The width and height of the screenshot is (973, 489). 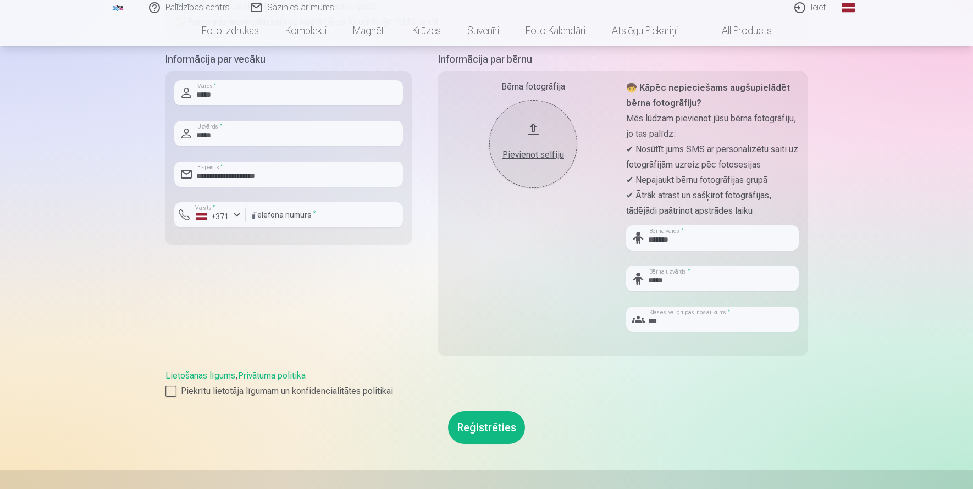 What do you see at coordinates (712, 126) in the screenshot?
I see `p: Mēs lūdzam pievienot jūsu bērna fotogrāfiju, jo tas palīdz:` at bounding box center [712, 126].